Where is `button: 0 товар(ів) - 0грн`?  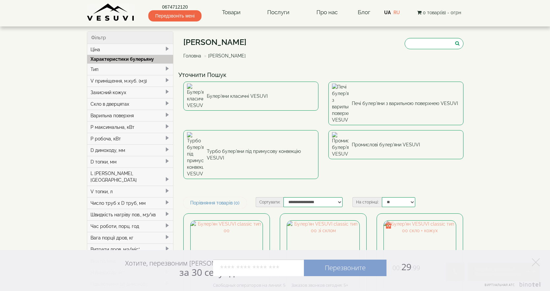 button: 0 товар(ів) - 0грн is located at coordinates (439, 13).